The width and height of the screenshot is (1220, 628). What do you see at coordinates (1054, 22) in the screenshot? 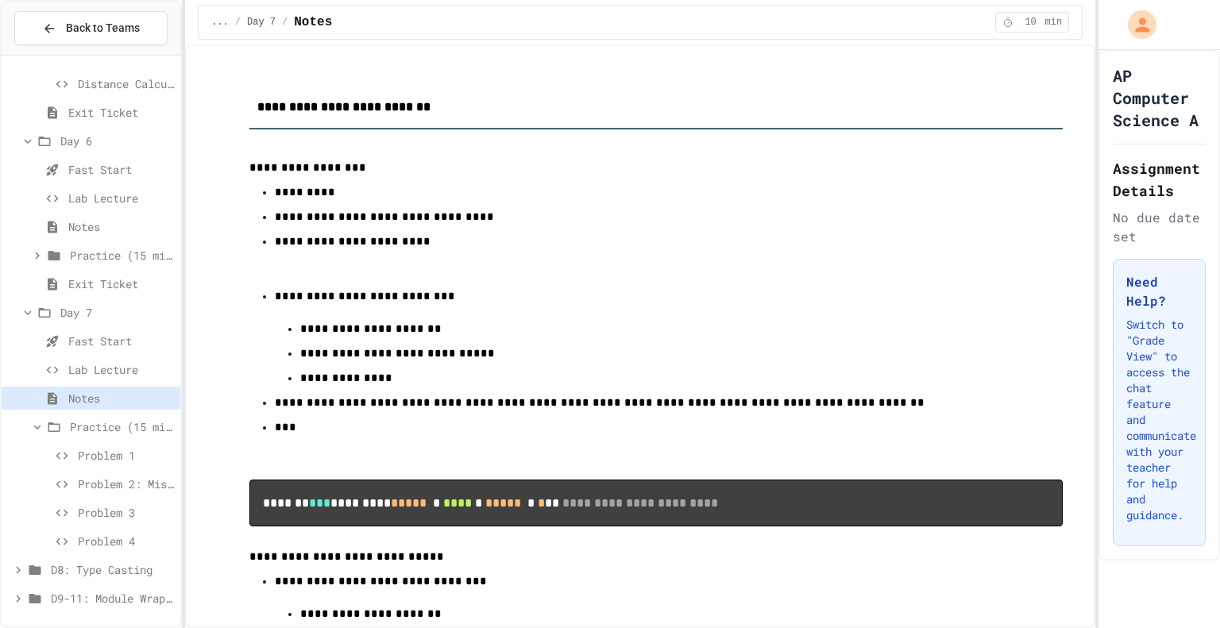
I see `span: min` at bounding box center [1054, 22].